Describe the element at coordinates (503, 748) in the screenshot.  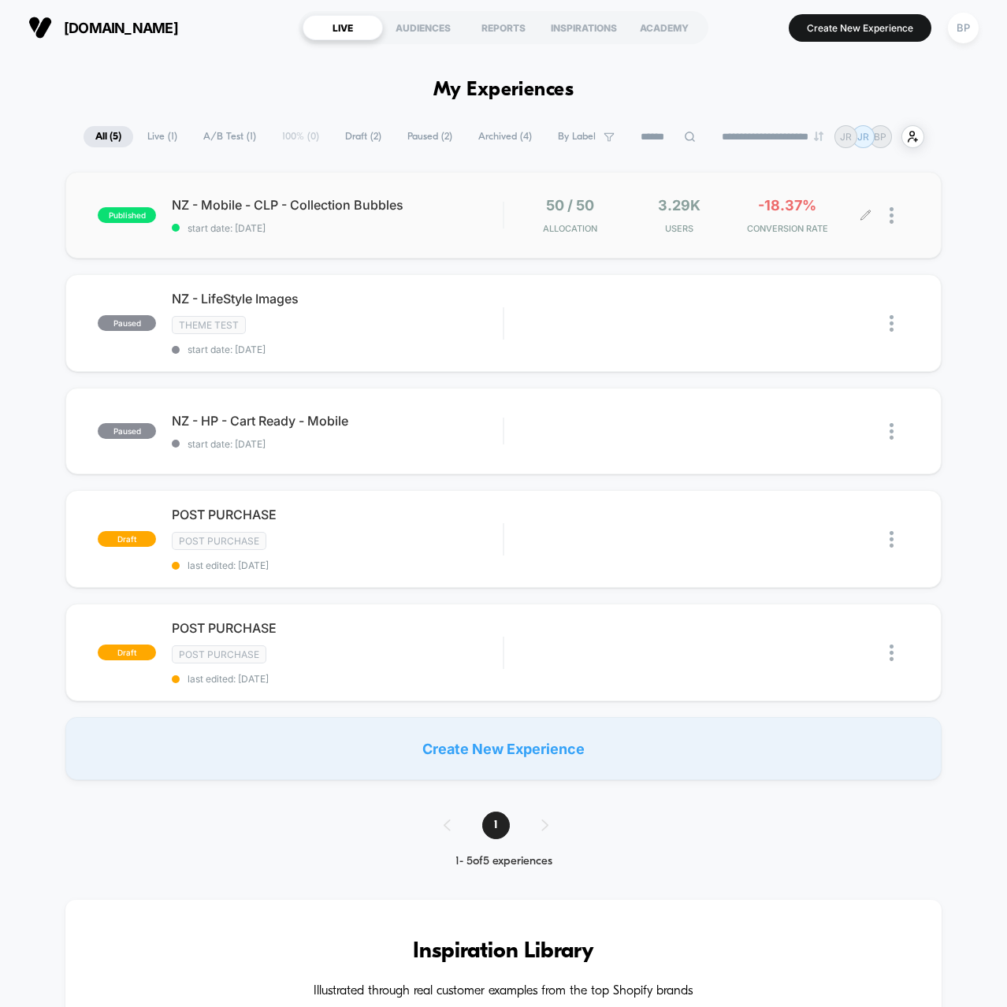
I see `div: Create New Experience` at that location.